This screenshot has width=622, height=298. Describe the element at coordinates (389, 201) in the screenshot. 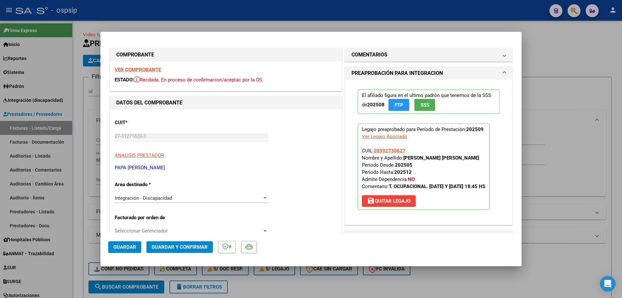

I see `span: Quitar Legajo` at that location.